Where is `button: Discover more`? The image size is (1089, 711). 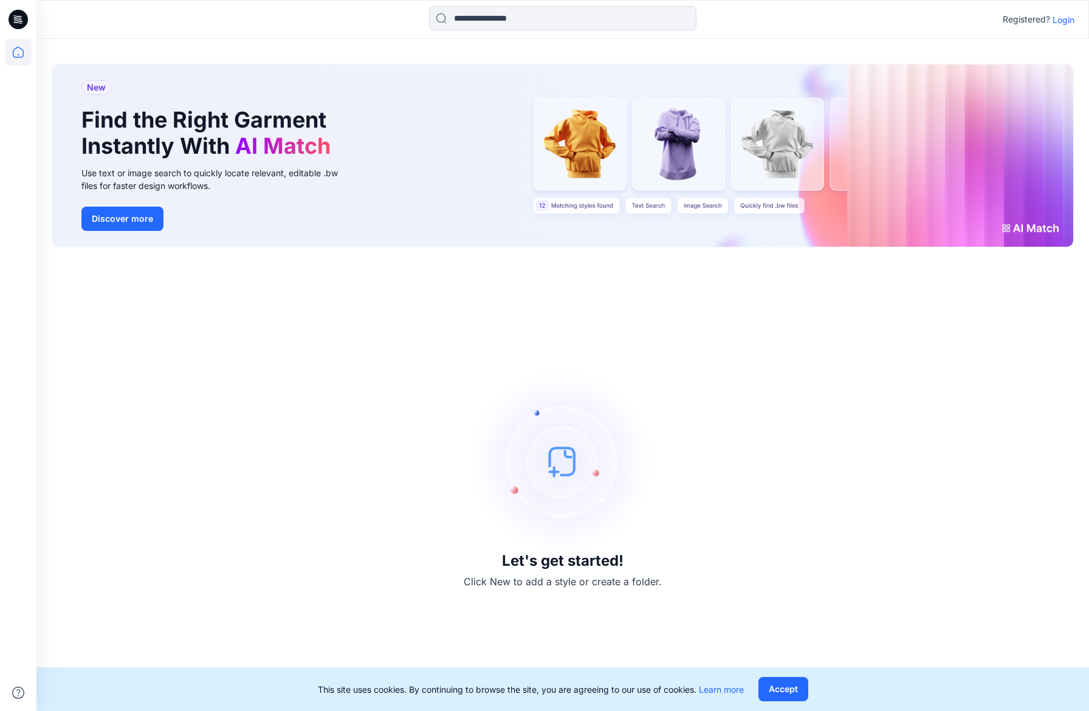 button: Discover more is located at coordinates (122, 219).